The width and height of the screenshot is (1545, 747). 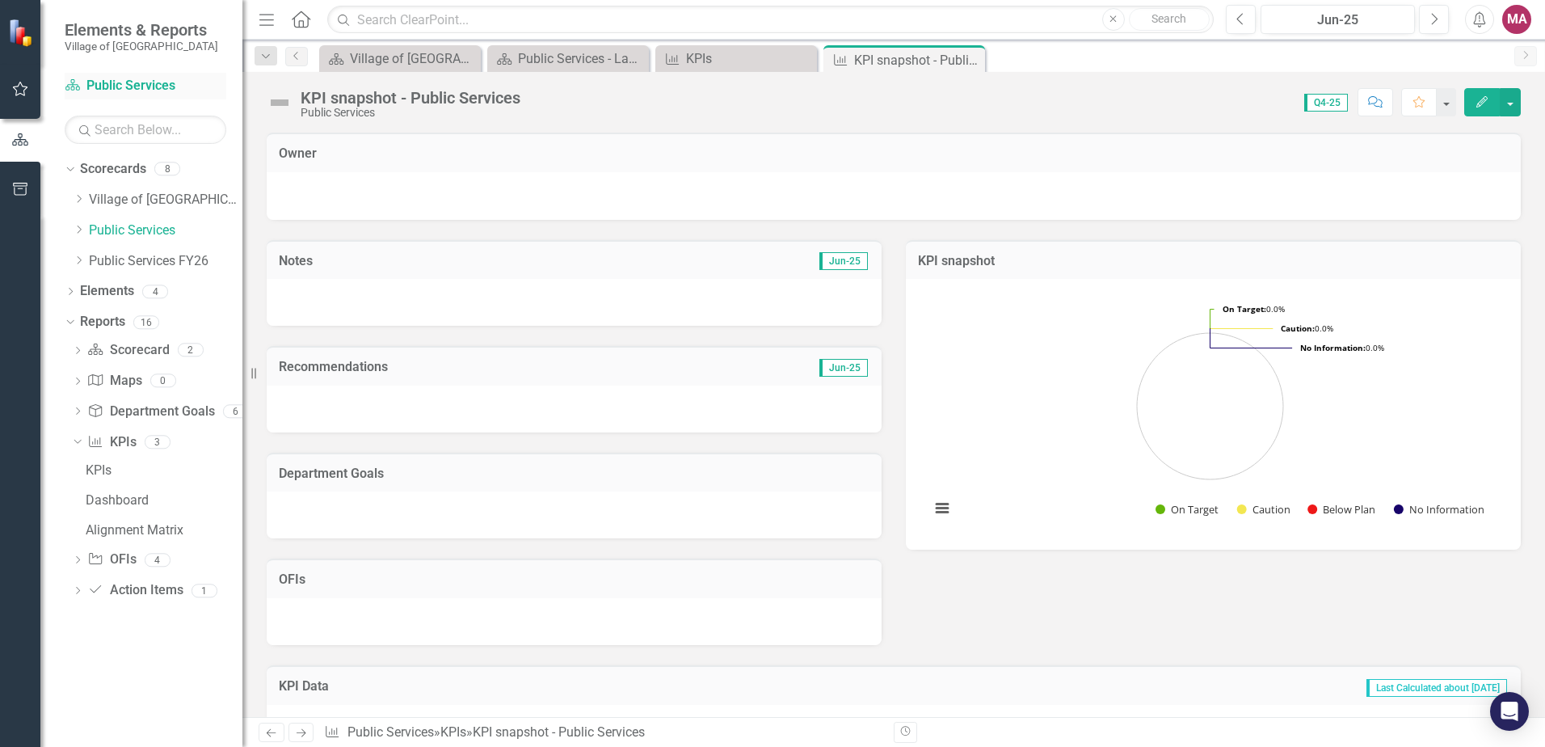 I want to click on div: Public Services, so click(x=411, y=112).